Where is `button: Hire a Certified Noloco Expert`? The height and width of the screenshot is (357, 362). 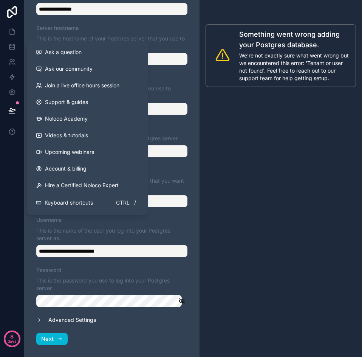
button: Hire a Certified Noloco Expert is located at coordinates (87, 185).